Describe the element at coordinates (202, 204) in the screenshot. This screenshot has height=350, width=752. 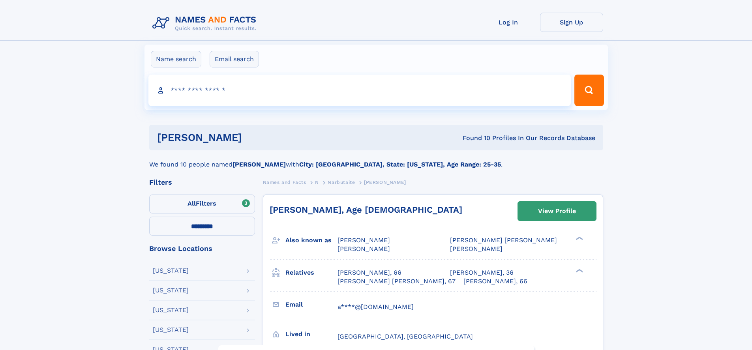
I see `label: Filters` at that location.